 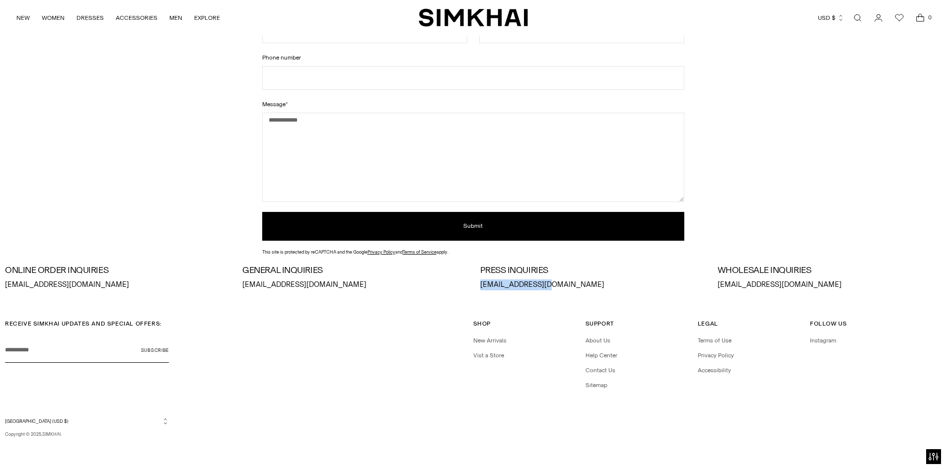 What do you see at coordinates (714, 371) in the screenshot?
I see `a: Accessibility` at bounding box center [714, 371].